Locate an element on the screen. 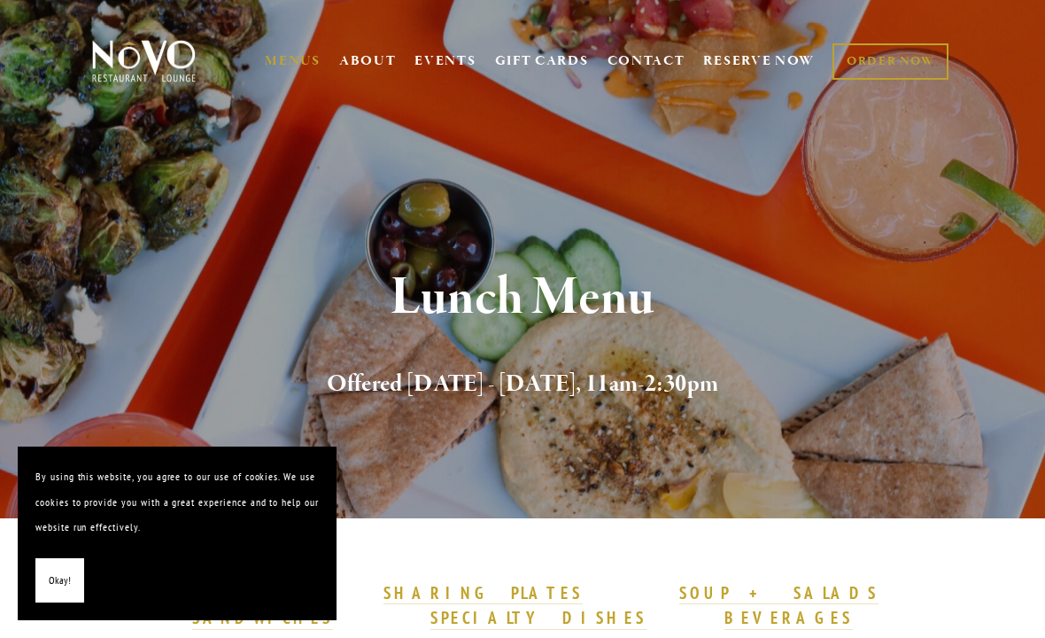 The height and width of the screenshot is (638, 1045). strong: SPECIALTY DISHES is located at coordinates (539, 617).